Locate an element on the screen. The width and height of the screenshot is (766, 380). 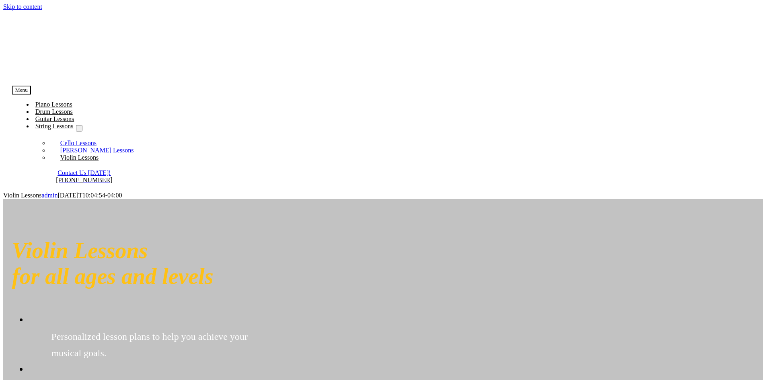
a: Drum Lessons is located at coordinates (54, 112).